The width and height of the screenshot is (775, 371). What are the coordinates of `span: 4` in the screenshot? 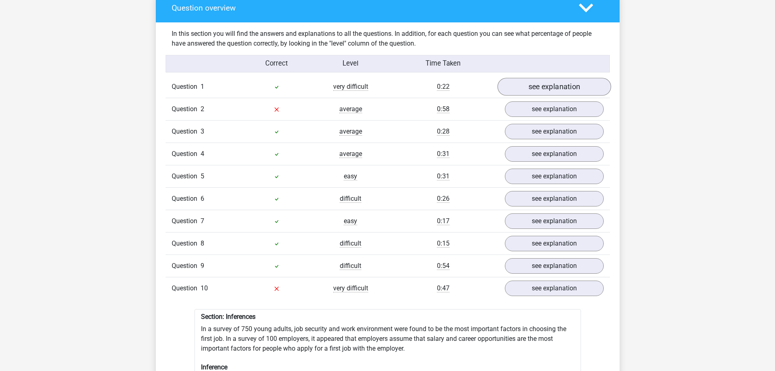 It's located at (202, 153).